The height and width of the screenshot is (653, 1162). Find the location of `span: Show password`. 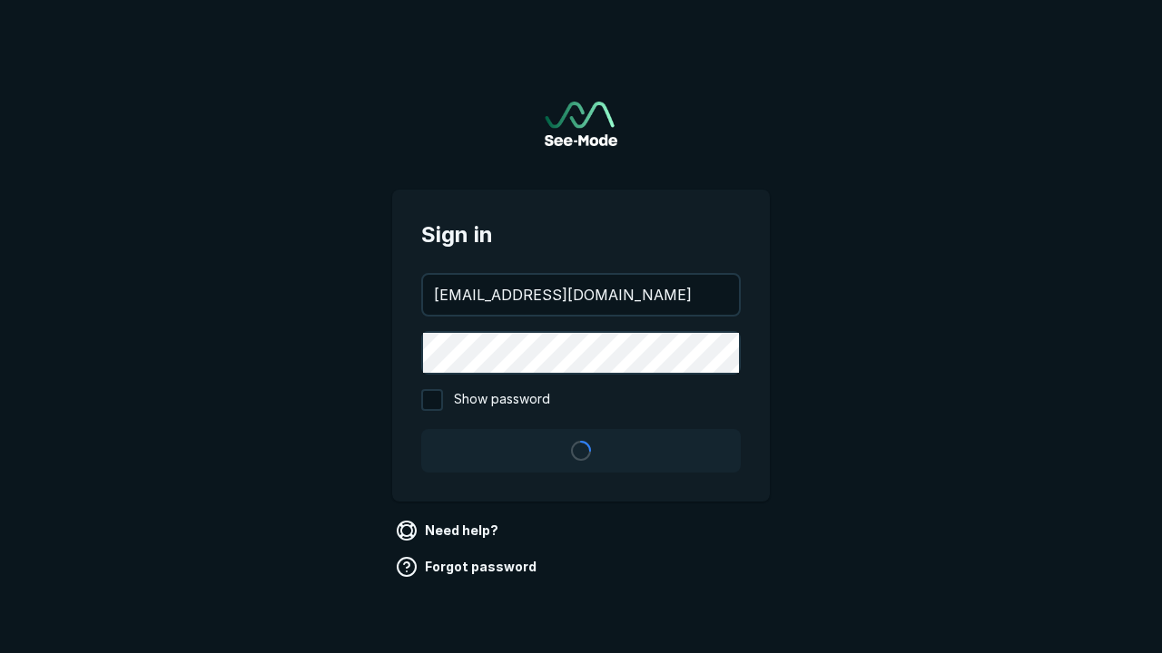

span: Show password is located at coordinates (502, 400).